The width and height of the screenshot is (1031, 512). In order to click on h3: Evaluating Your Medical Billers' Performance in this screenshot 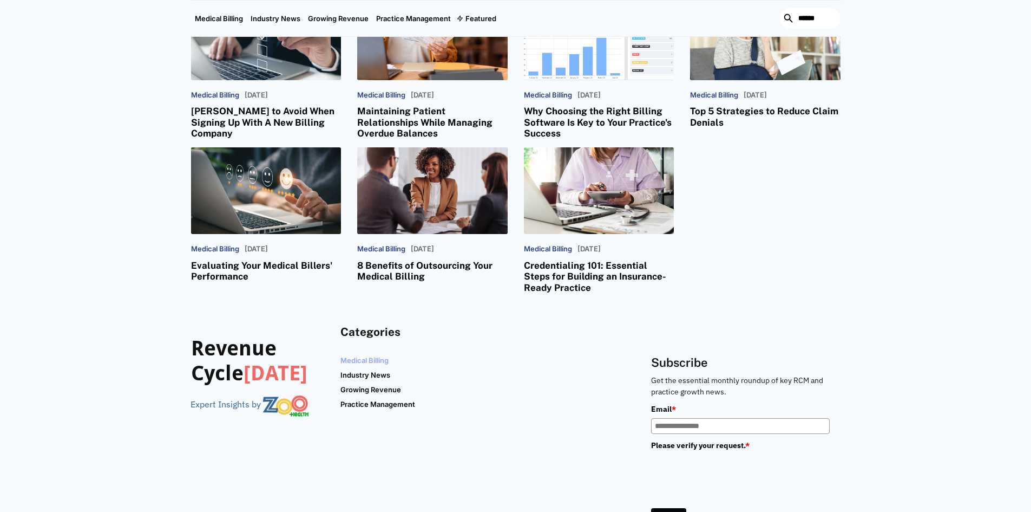, I will do `click(266, 271)`.